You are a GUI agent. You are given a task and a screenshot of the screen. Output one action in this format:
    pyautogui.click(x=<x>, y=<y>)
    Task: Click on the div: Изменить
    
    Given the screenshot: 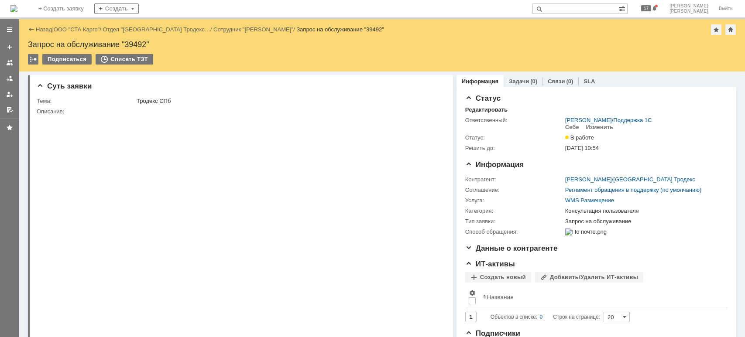 What is the action you would take?
    pyautogui.click(x=599, y=127)
    